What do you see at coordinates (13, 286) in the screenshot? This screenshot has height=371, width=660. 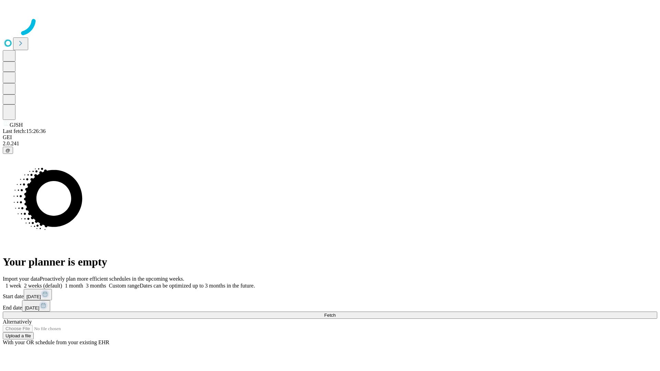 I see `span: 1 week` at bounding box center [13, 286].